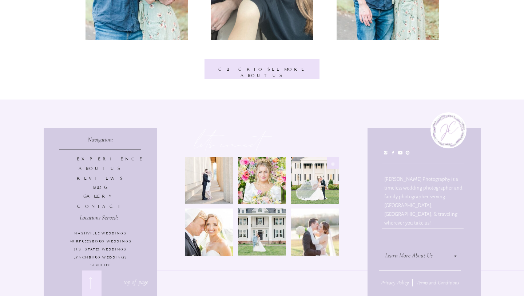  What do you see at coordinates (100, 140) in the screenshot?
I see `div: Navigation:` at bounding box center [100, 140].